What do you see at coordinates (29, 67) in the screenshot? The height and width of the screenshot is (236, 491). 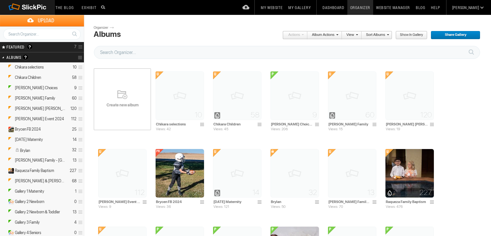 I see `span: Chikara selections` at bounding box center [29, 67].